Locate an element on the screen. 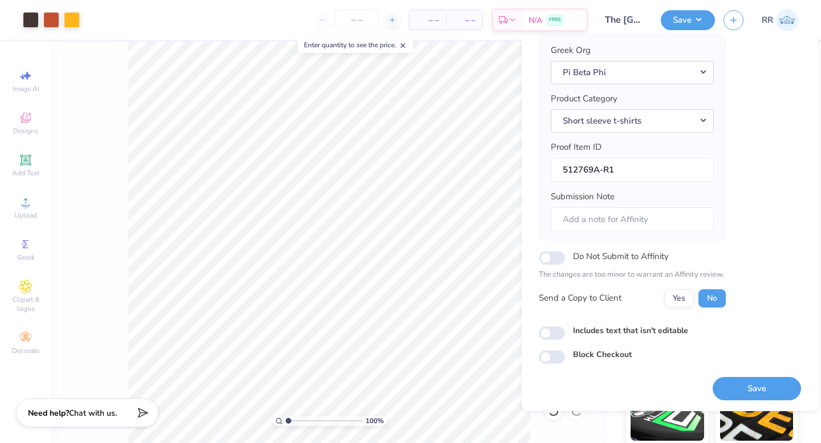 This screenshot has height=443, width=821. button: Yes is located at coordinates (679, 299).